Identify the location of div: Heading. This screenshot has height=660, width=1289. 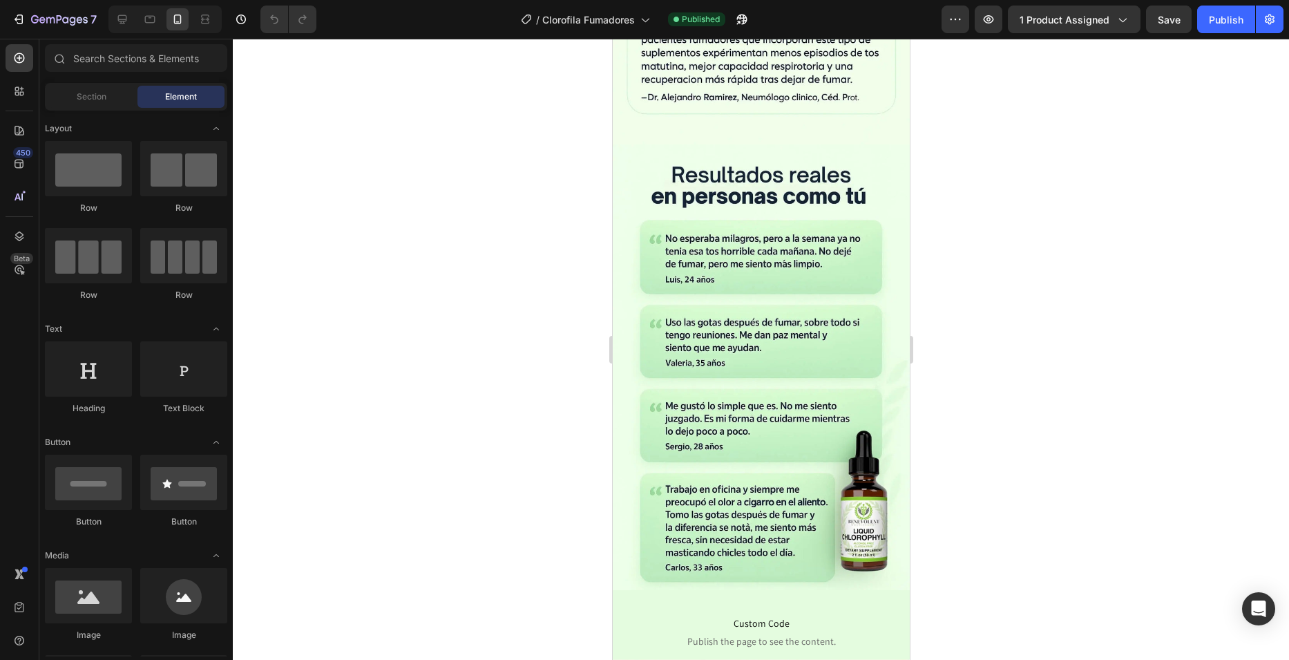
(88, 408).